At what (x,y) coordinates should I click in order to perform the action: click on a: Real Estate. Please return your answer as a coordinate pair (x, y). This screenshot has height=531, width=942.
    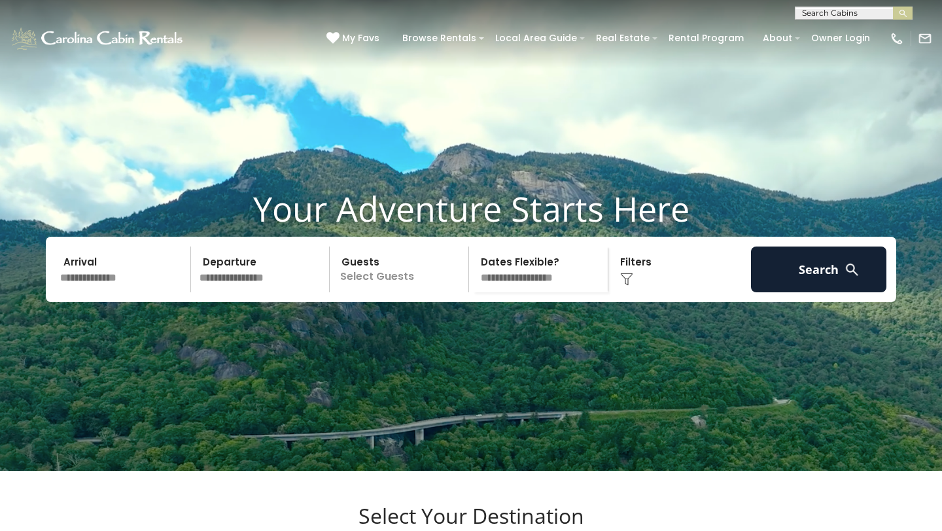
    Looking at the image, I should click on (623, 38).